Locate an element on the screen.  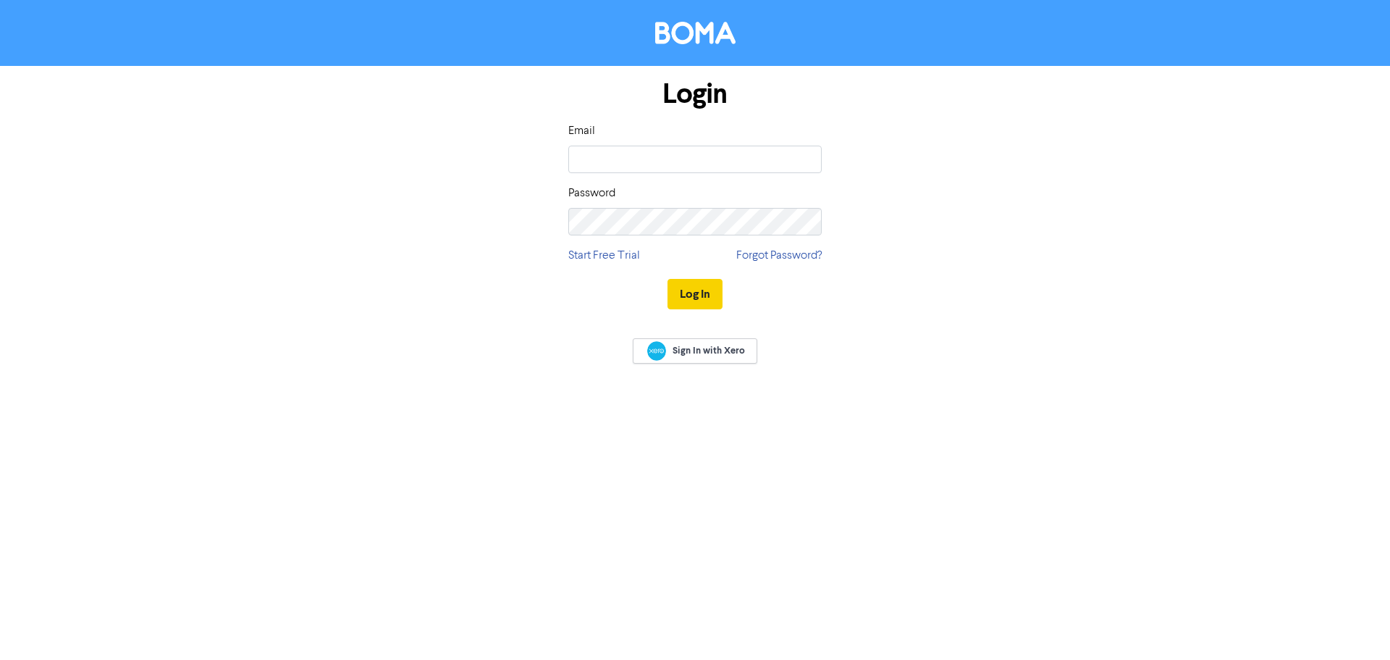
h1: Login is located at coordinates (695, 94).